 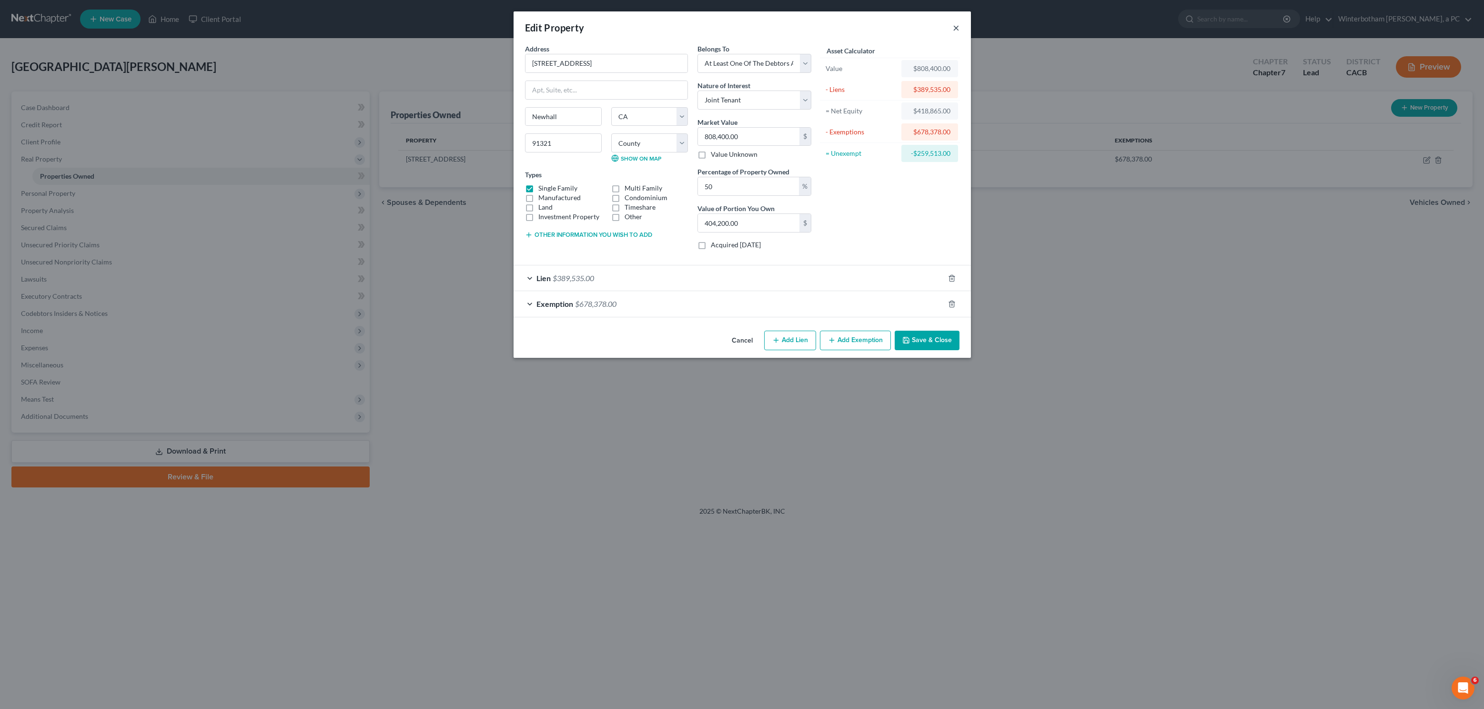 What do you see at coordinates (633, 217) in the screenshot?
I see `label: Other` at bounding box center [633, 217].